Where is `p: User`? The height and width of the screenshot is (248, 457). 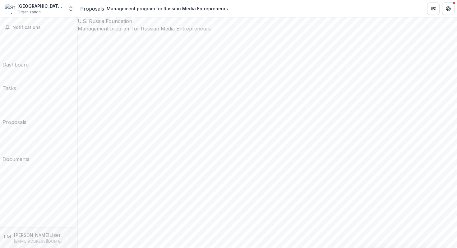 p: User is located at coordinates (55, 235).